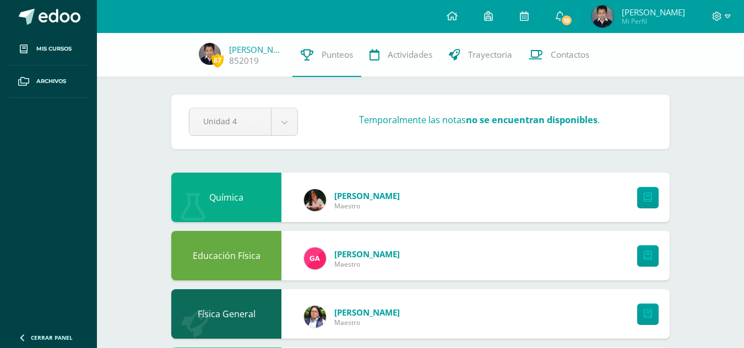 This screenshot has width=744, height=348. I want to click on a: Contactos, so click(559, 55).